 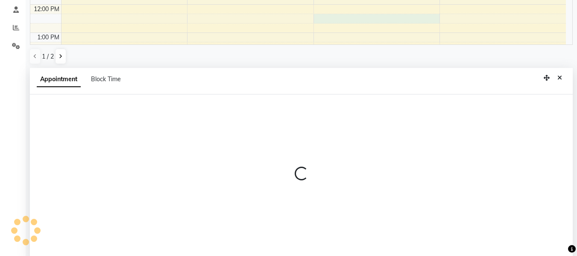 I want to click on button: Close, so click(x=560, y=78).